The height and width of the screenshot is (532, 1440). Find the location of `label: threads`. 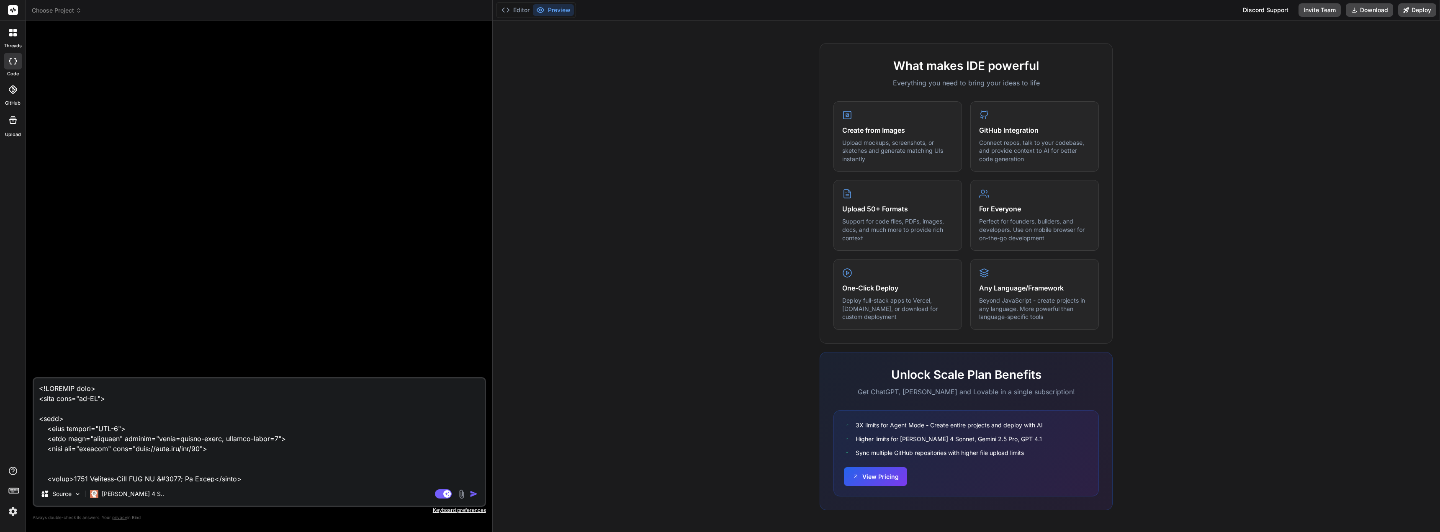

label: threads is located at coordinates (13, 46).